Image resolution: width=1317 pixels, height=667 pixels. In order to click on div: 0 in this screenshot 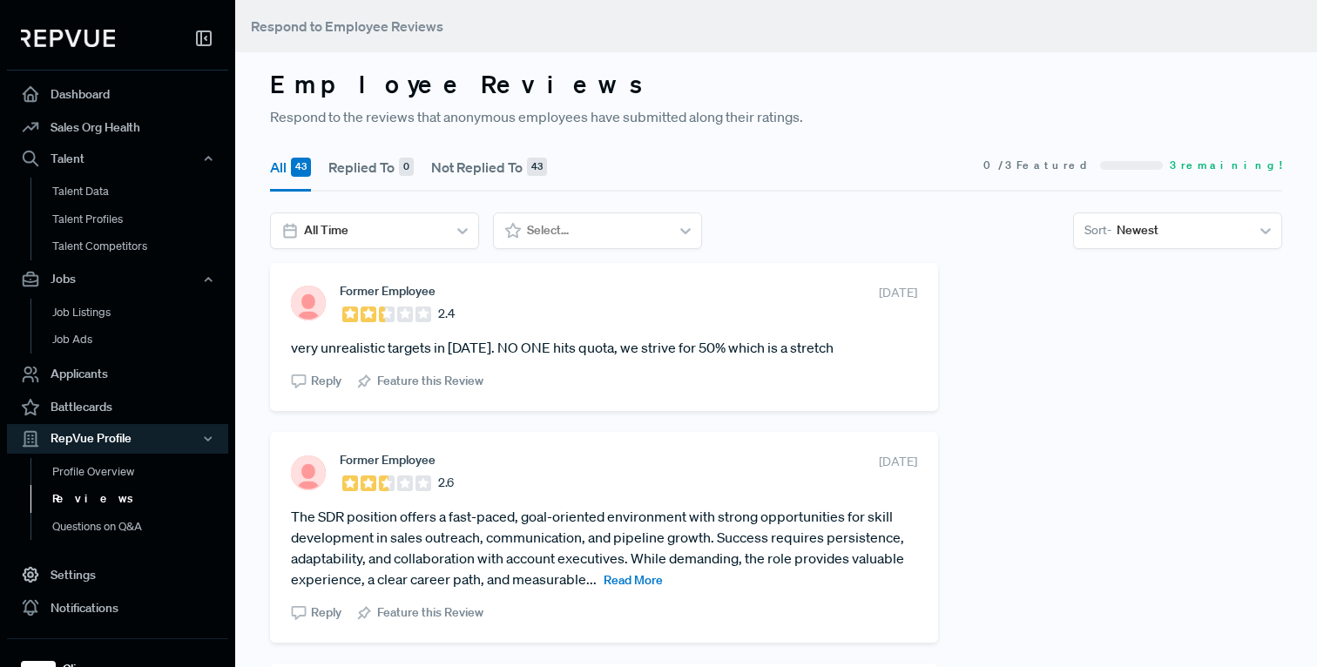, I will do `click(406, 167)`.